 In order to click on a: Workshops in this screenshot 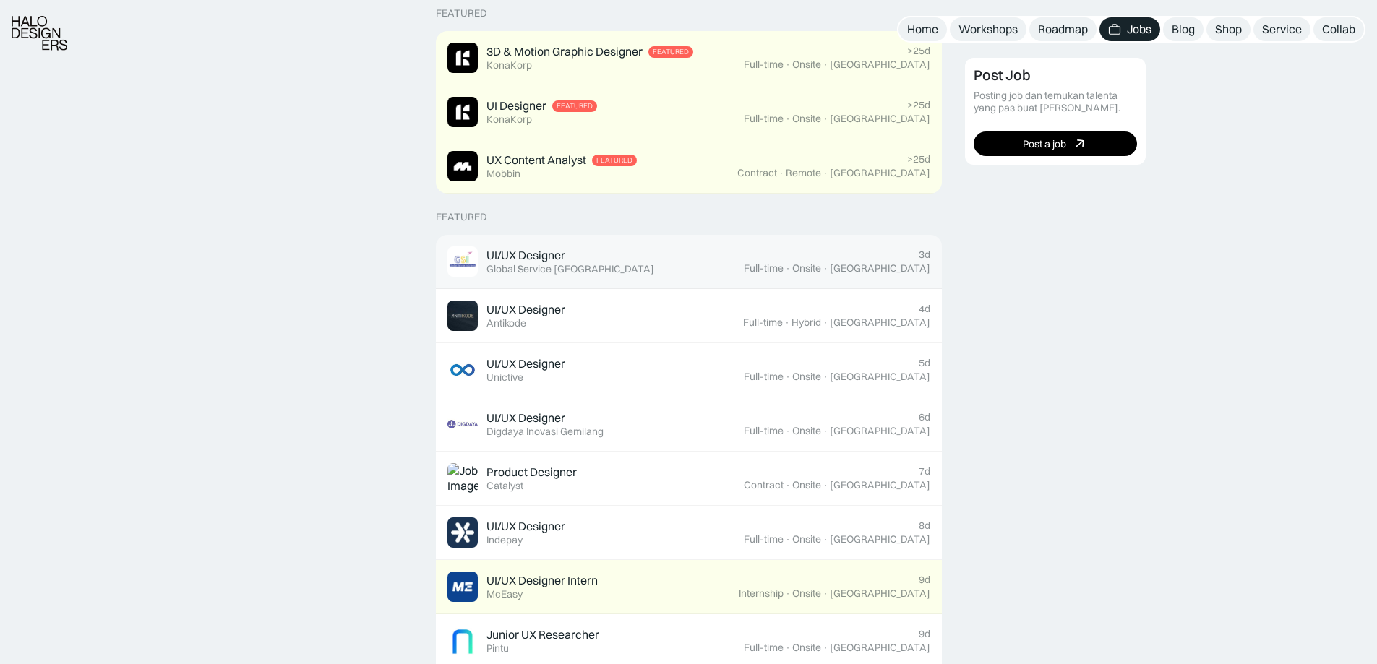, I will do `click(988, 29)`.